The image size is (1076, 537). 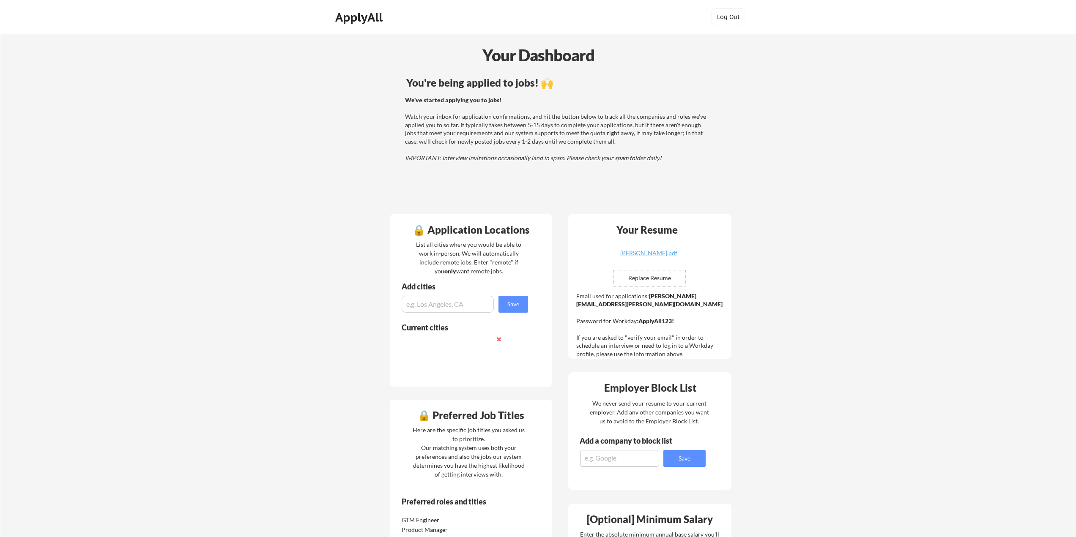 What do you see at coordinates (656, 321) in the screenshot?
I see `strong: ApplyAll123!` at bounding box center [656, 321].